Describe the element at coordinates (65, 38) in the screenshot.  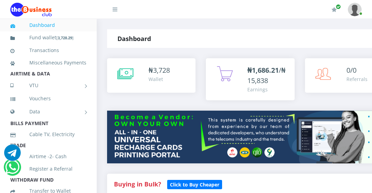
I see `b: 3,728.29` at that location.